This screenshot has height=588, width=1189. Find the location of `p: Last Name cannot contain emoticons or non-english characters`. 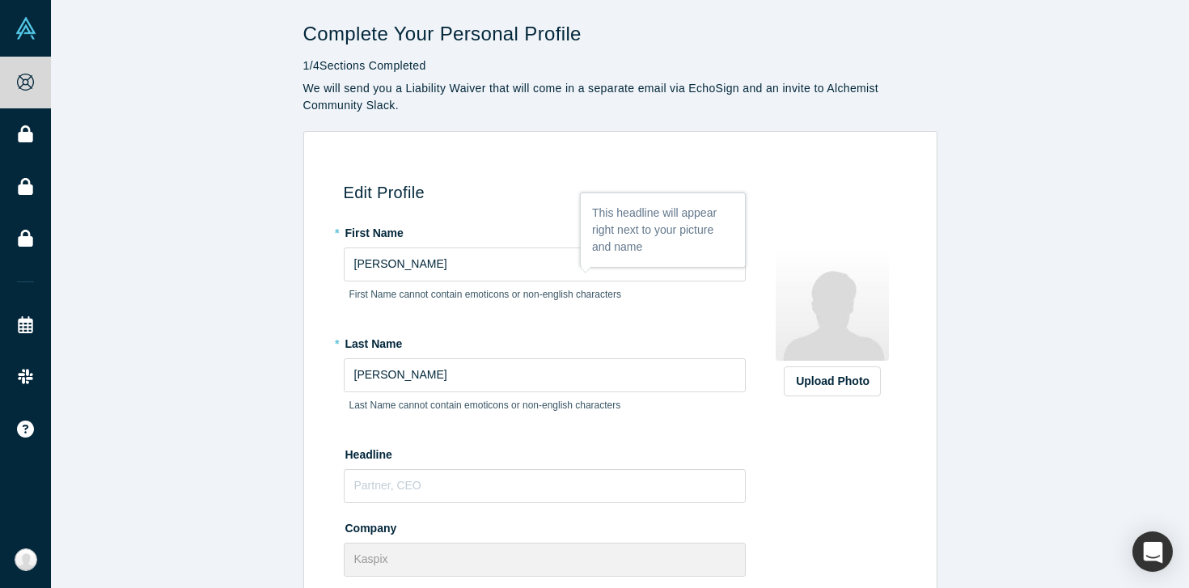

p: Last Name cannot contain emoticons or non-english characters is located at coordinates (544, 405).